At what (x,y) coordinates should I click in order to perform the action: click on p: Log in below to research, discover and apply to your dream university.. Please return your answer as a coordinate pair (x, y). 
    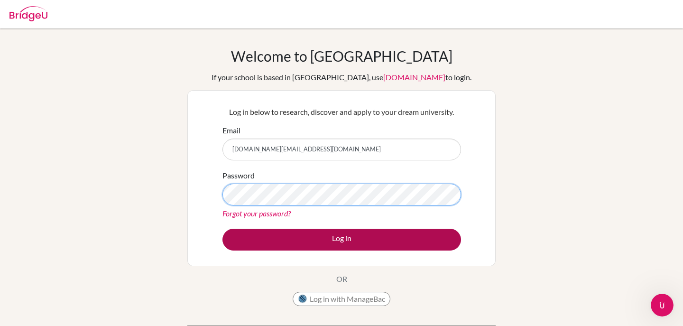
    Looking at the image, I should click on (342, 112).